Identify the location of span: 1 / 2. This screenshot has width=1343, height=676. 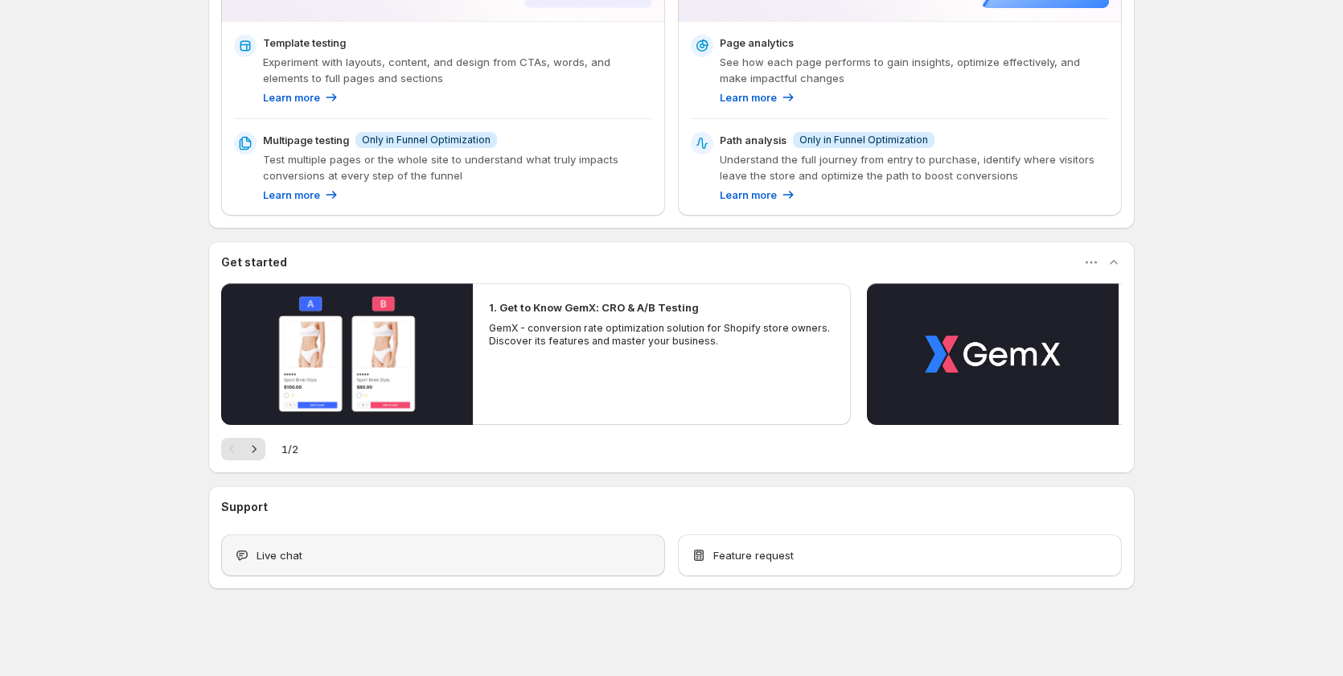
(290, 449).